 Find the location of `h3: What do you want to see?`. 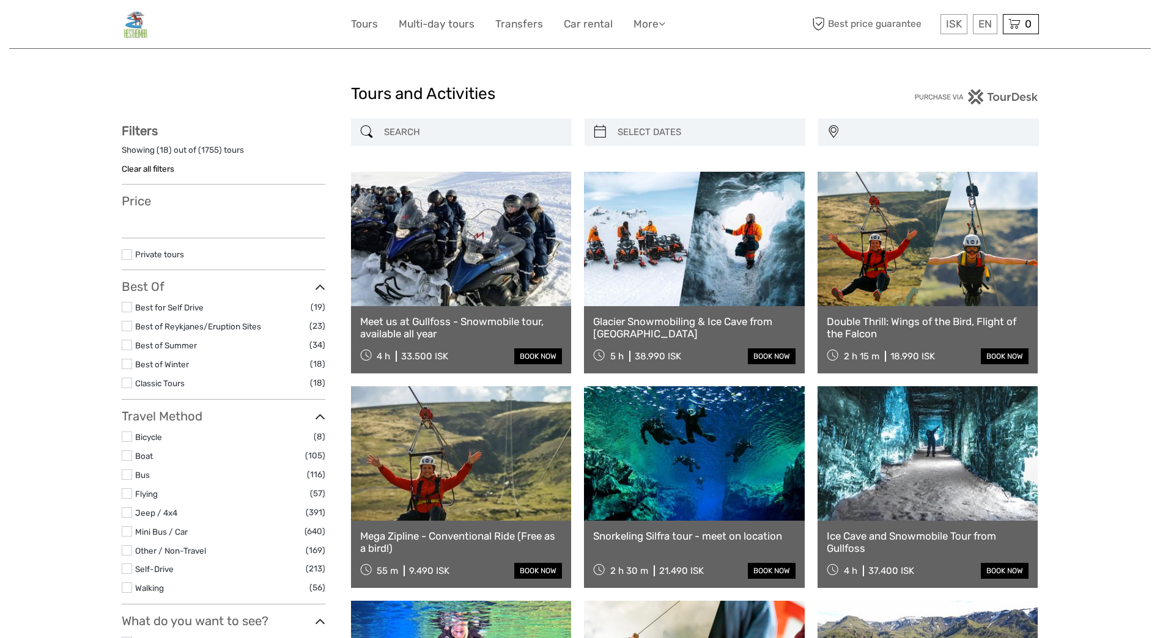

h3: What do you want to see? is located at coordinates (223, 621).